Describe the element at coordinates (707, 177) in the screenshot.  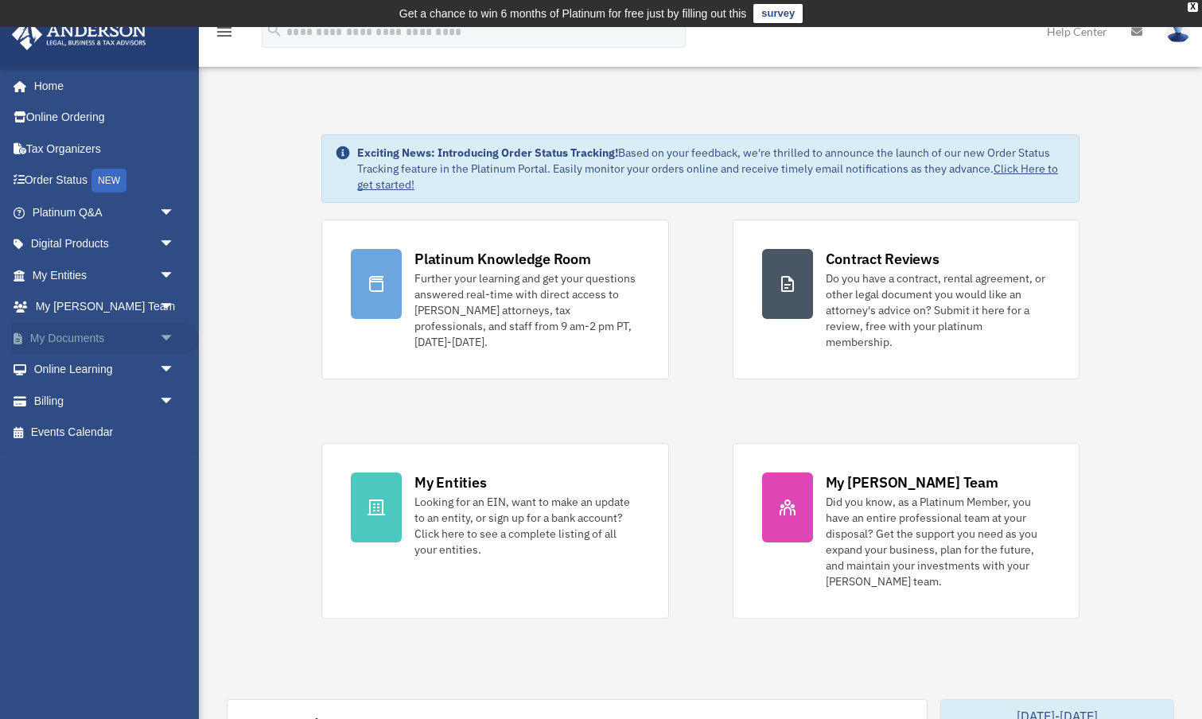
I see `a: Click Here to get started!` at that location.